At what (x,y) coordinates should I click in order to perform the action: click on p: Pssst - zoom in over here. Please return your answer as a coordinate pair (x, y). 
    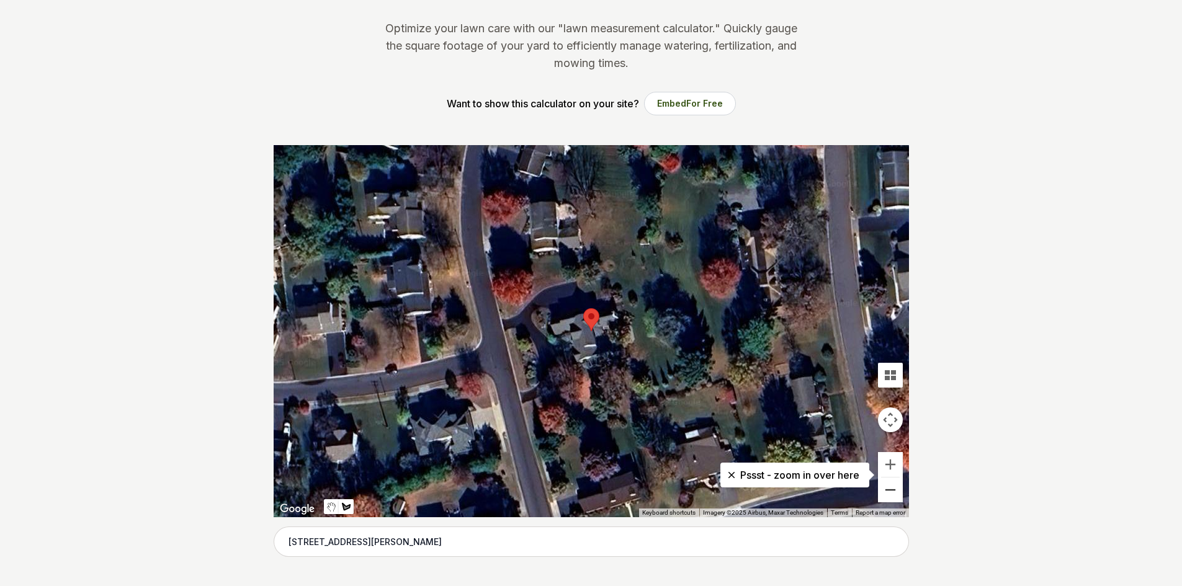
    Looking at the image, I should click on (795, 475).